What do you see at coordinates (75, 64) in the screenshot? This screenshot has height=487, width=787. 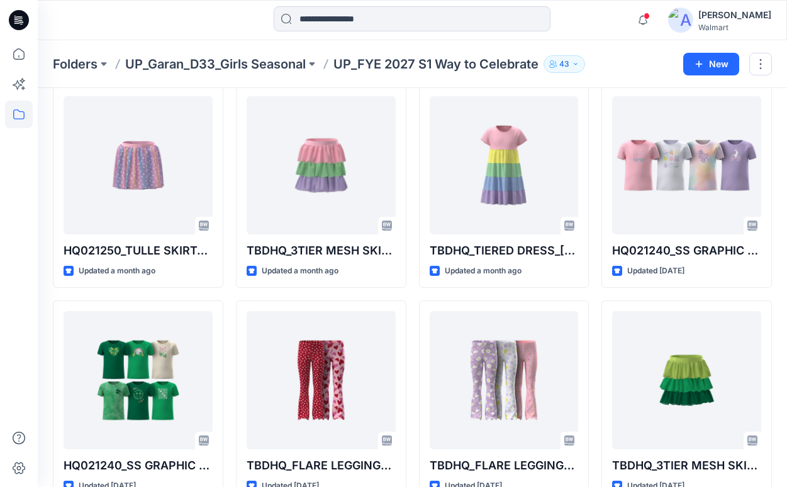 I see `a: Folders` at bounding box center [75, 64].